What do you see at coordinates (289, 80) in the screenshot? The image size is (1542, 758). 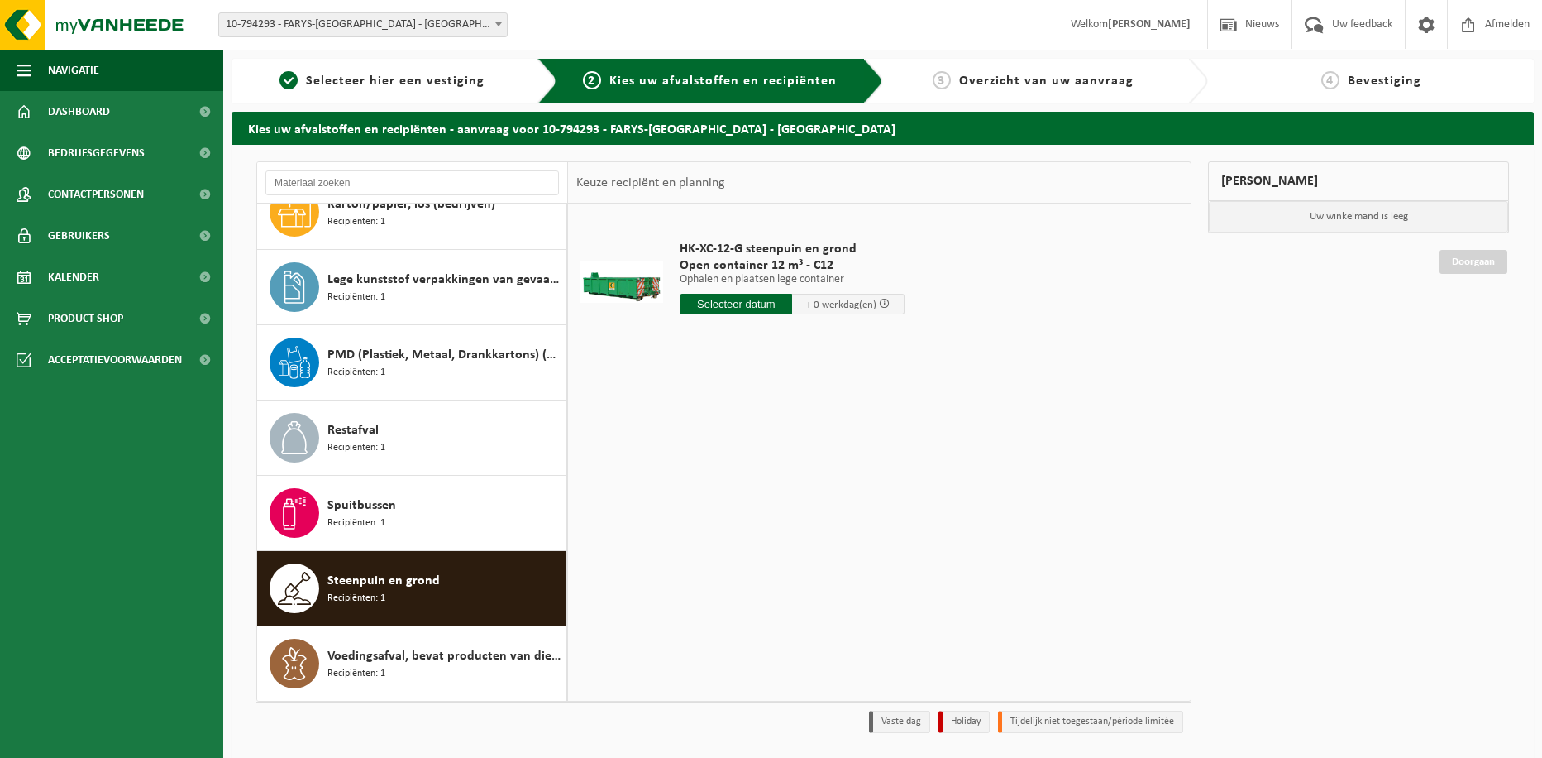 I see `span: 1` at bounding box center [289, 80].